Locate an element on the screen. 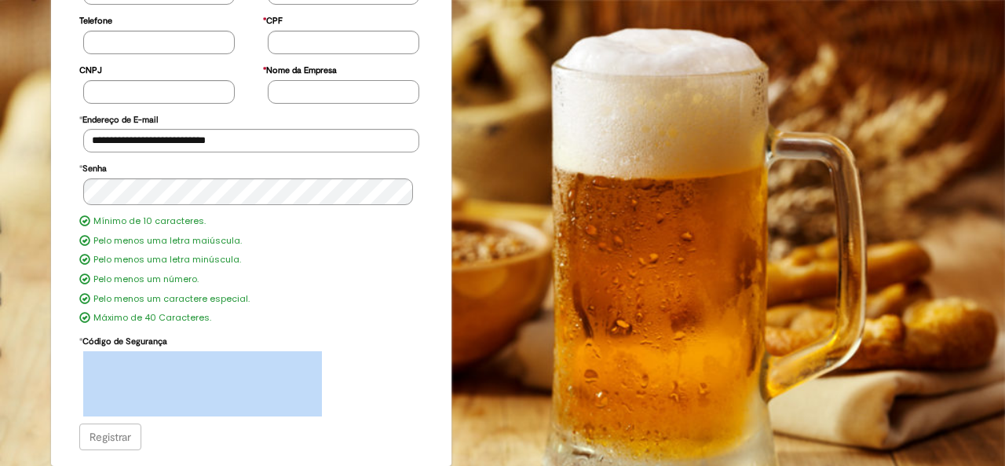 This screenshot has width=1005, height=466. label: Endereço de E-mail is located at coordinates (119, 118).